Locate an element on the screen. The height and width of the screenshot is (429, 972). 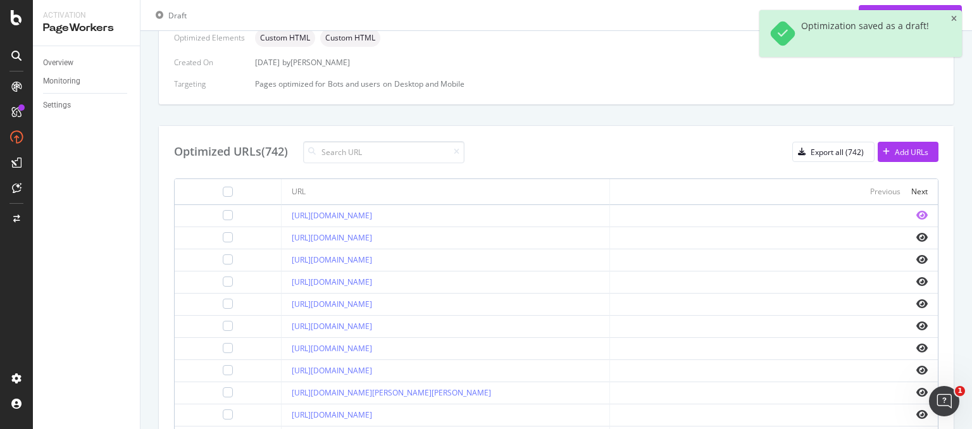
div: Bots and users is located at coordinates (354, 84).